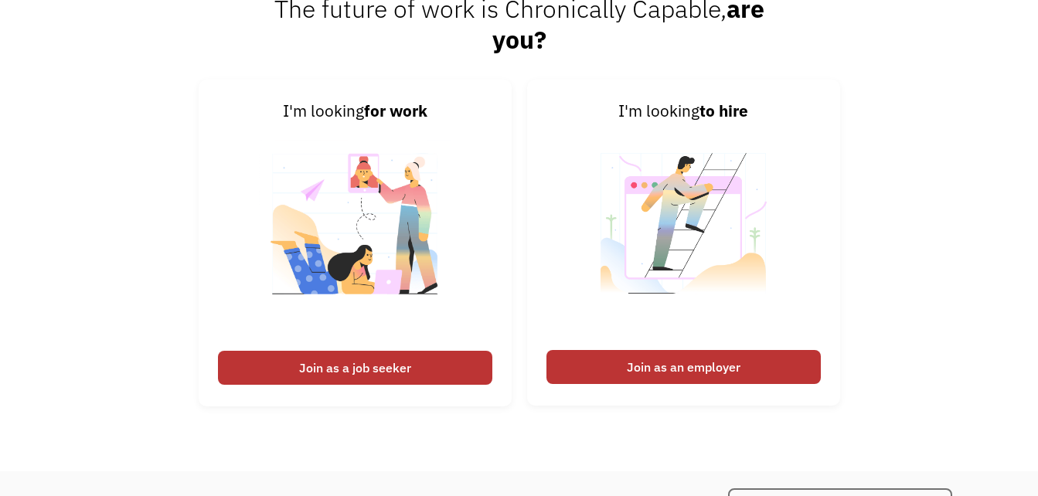 The width and height of the screenshot is (1038, 496). I want to click on img: Illustrated image of someone looking to hire, so click(683, 233).